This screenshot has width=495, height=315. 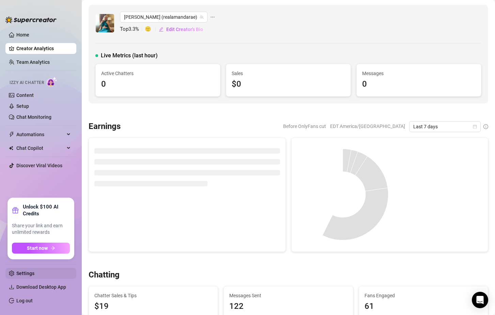 What do you see at coordinates (424, 306) in the screenshot?
I see `div: 61` at bounding box center [424, 306].